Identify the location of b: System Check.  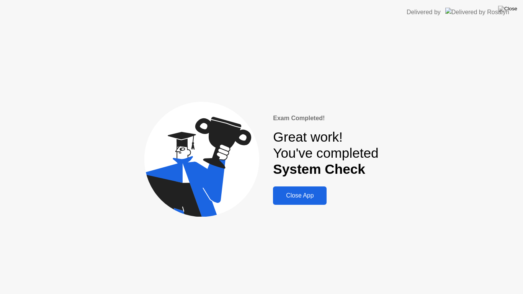
(319, 169).